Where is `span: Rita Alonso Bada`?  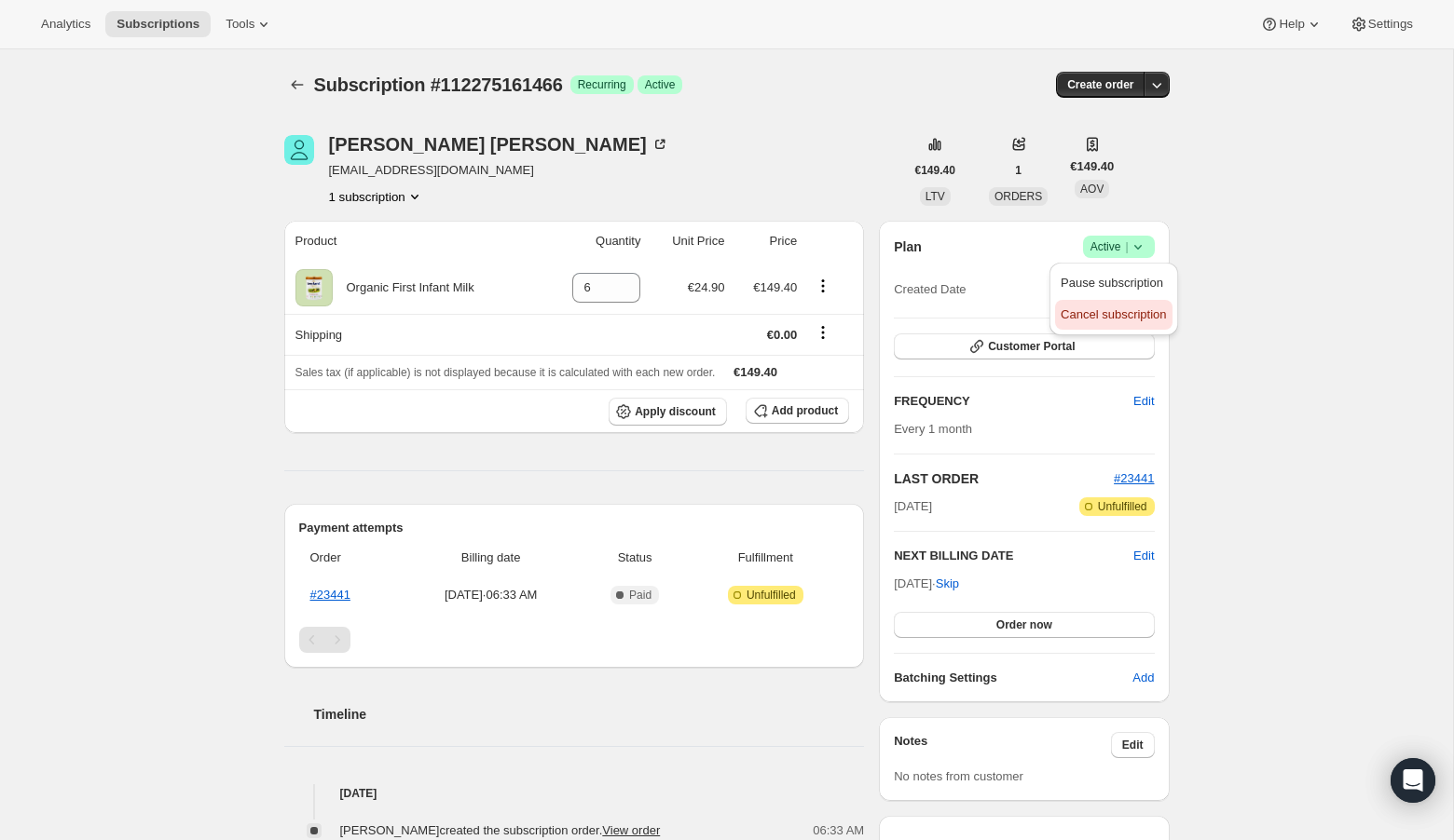 span: Rita Alonso Bada is located at coordinates (299, 150).